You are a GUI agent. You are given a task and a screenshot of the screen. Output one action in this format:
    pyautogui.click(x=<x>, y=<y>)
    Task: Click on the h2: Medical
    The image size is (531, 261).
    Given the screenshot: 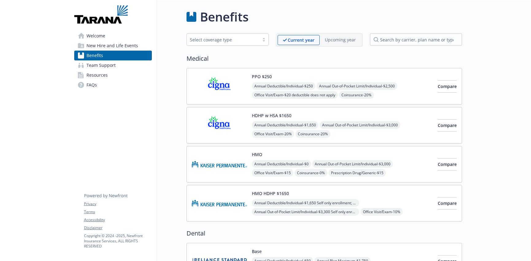 What is the action you would take?
    pyautogui.click(x=324, y=59)
    